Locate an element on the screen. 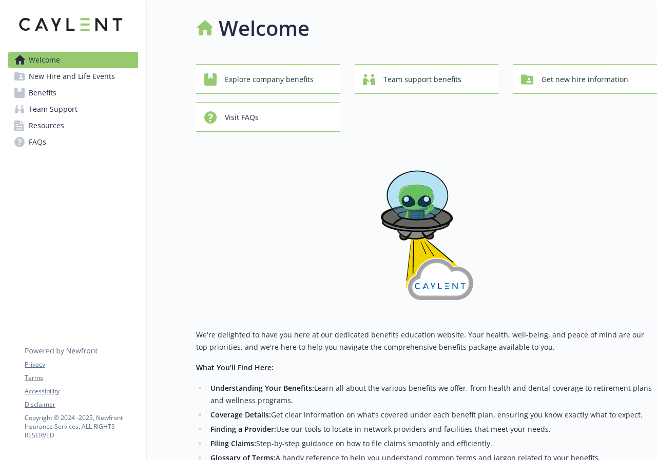 Image resolution: width=657 pixels, height=460 pixels. a: Benefits is located at coordinates (73, 93).